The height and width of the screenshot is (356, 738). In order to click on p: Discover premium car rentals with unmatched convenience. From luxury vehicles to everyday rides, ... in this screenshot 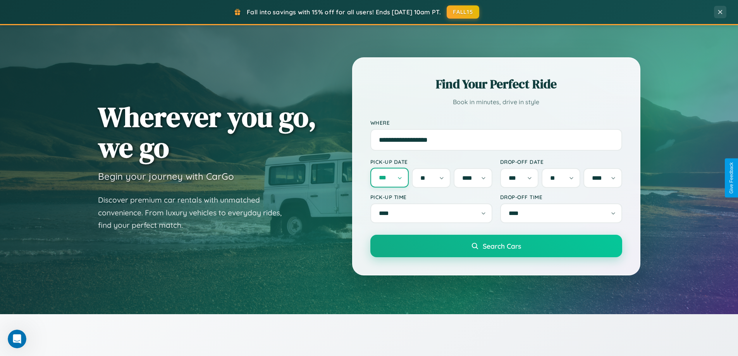, I will do `click(195, 213)`.